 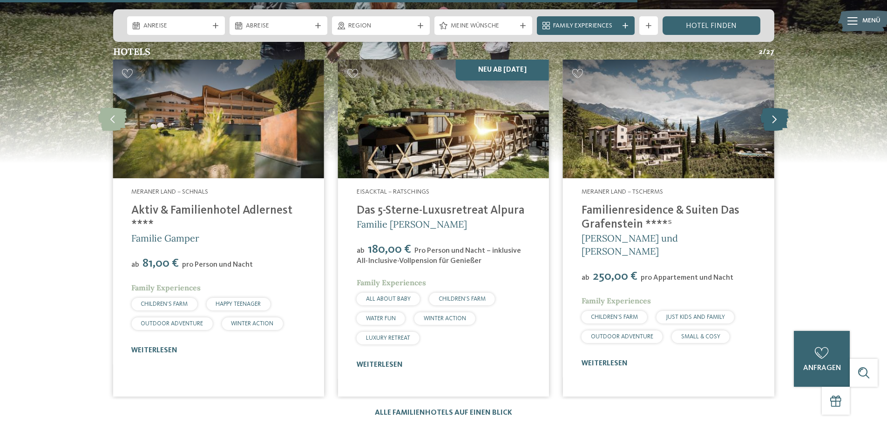 What do you see at coordinates (278, 26) in the screenshot?
I see `span: Abreise` at bounding box center [278, 26].